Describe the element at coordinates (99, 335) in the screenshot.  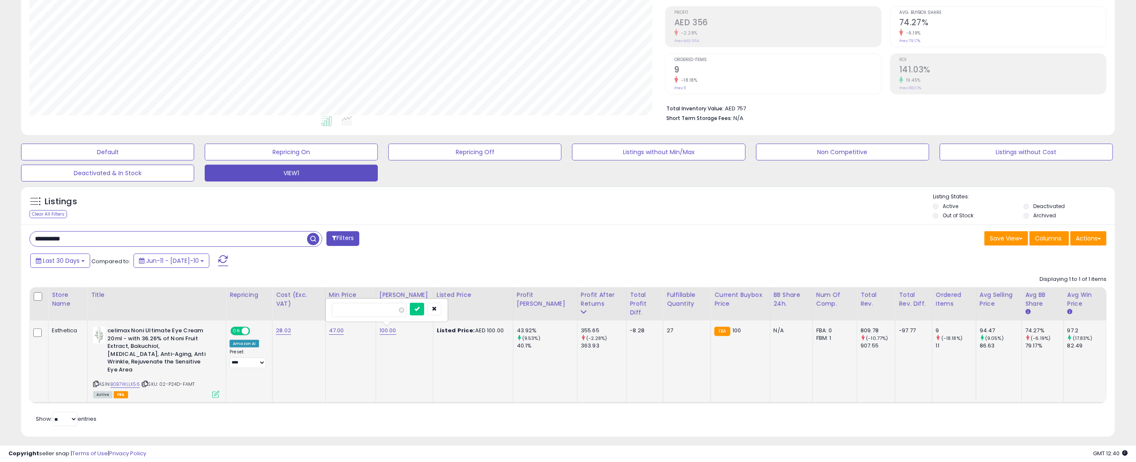
I see `img: 218zY4QT4mL._SL40_.jpg` at that location.